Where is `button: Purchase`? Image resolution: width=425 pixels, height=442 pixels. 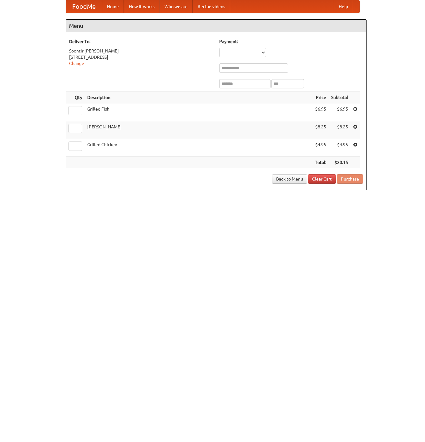
button: Purchase is located at coordinates (350, 179).